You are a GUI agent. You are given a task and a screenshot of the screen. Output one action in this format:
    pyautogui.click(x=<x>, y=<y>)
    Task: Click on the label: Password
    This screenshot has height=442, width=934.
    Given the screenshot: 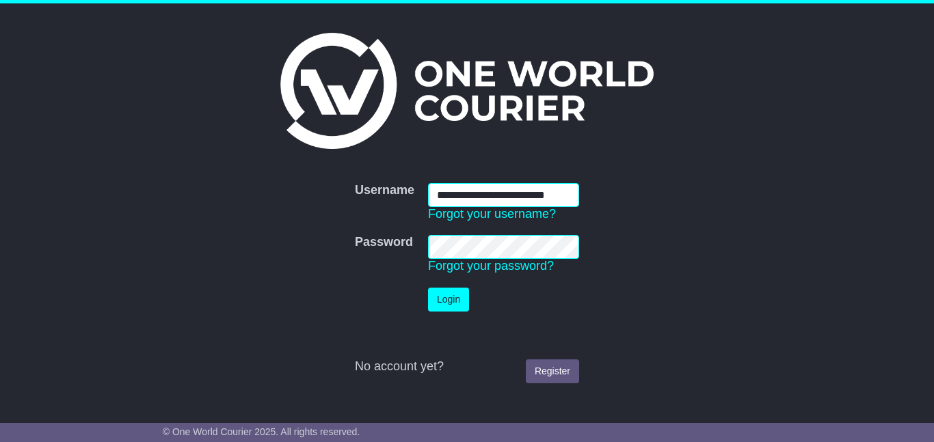 What is the action you would take?
    pyautogui.click(x=384, y=243)
    